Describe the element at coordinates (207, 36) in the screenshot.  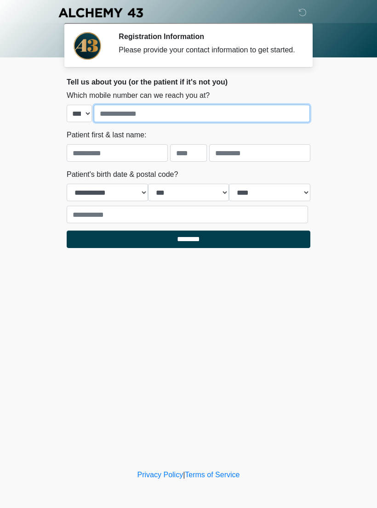
I see `h2: Registration Information` at that location.